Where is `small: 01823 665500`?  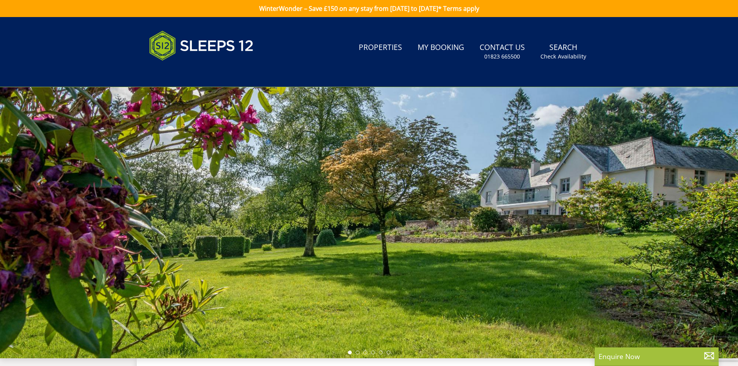 small: 01823 665500 is located at coordinates (502, 57).